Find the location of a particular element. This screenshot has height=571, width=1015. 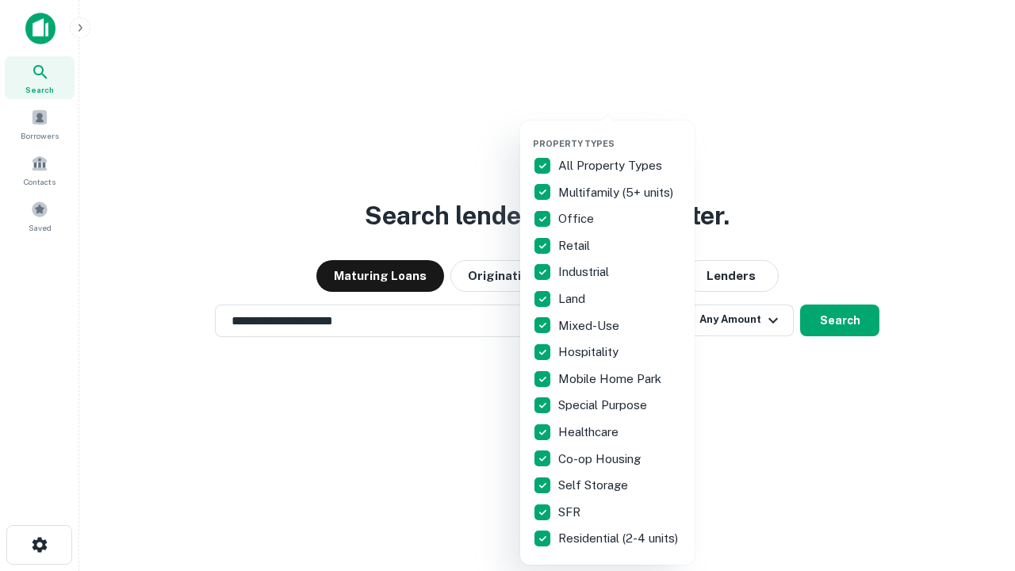

p: Co-op Housing is located at coordinates (601, 459).